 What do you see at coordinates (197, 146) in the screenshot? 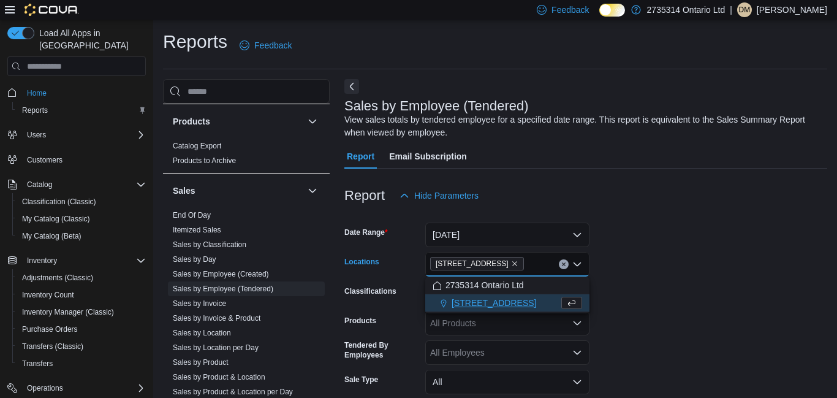
I see `a: Catalog Export` at bounding box center [197, 146].